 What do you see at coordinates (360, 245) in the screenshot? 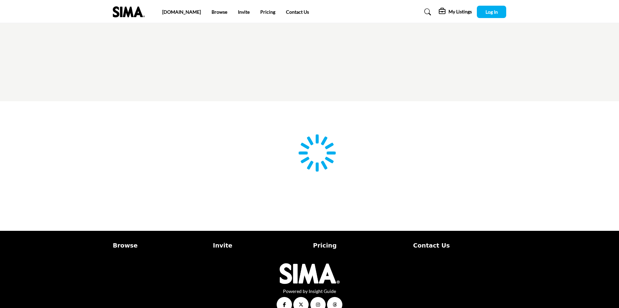
I see `p: Pricing` at bounding box center [360, 245].